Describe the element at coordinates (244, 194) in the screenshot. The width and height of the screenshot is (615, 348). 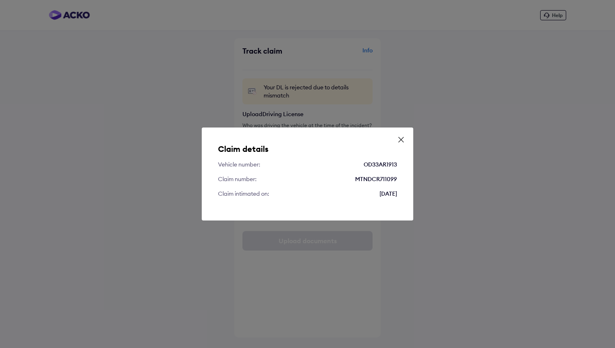
I see `div: Claim intimated on:` at that location.